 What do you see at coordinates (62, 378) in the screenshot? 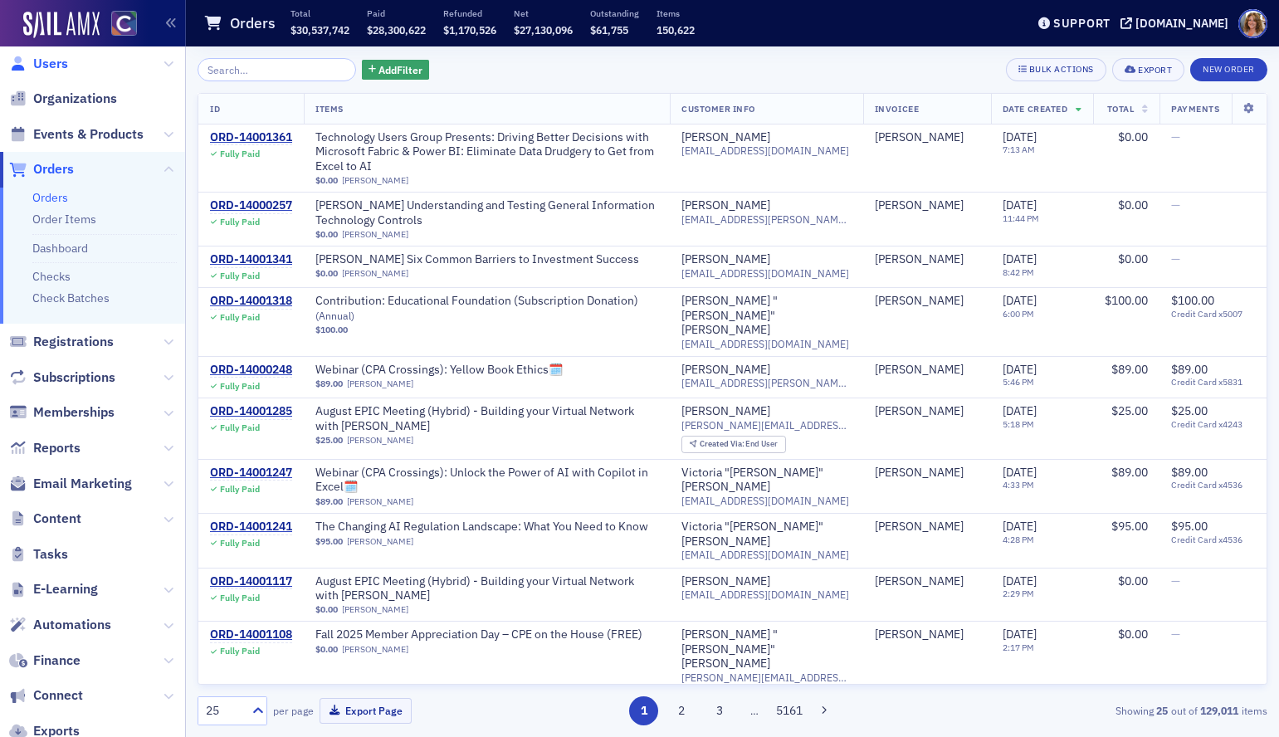
I see `a: Subscriptions` at bounding box center [62, 378].